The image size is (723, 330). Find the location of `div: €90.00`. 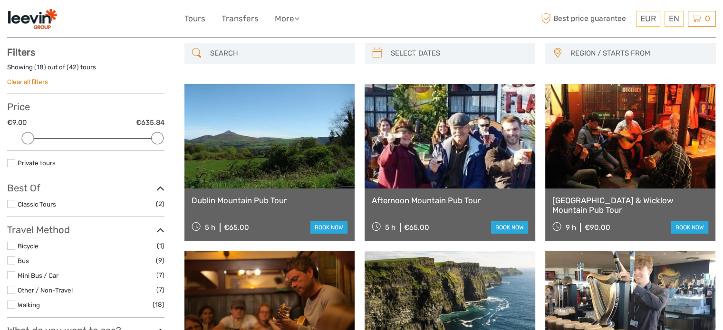

div: €90.00 is located at coordinates (597, 228).